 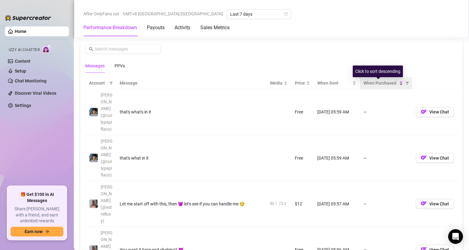 I want to click on div: 3, so click(x=285, y=204).